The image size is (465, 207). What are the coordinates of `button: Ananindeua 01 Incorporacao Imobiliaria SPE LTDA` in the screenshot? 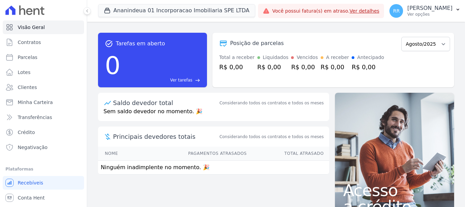 It's located at (177, 11).